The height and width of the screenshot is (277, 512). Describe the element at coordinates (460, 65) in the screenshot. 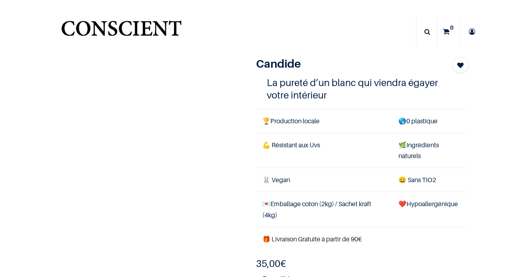

I see `button: Add to wishlist` at that location.